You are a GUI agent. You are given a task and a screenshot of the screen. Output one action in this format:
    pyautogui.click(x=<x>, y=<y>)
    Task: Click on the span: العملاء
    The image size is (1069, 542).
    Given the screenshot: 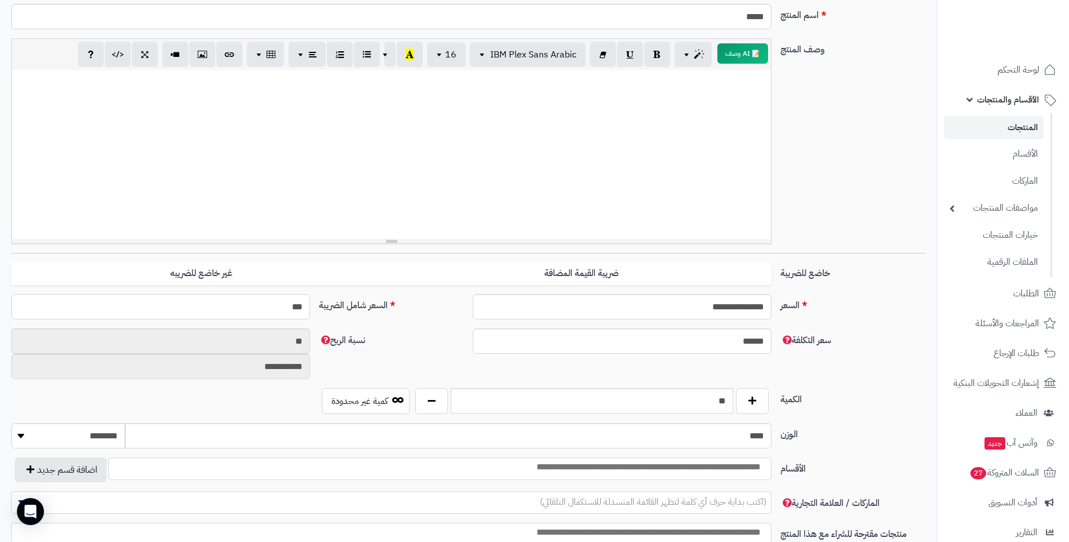 What is the action you would take?
    pyautogui.click(x=1026, y=413)
    